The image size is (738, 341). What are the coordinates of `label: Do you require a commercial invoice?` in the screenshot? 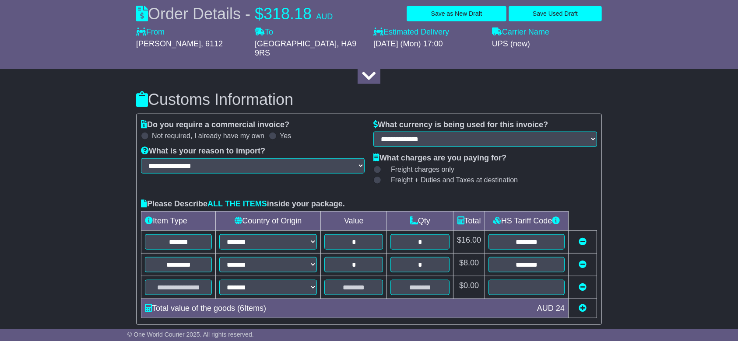 It's located at (215, 125).